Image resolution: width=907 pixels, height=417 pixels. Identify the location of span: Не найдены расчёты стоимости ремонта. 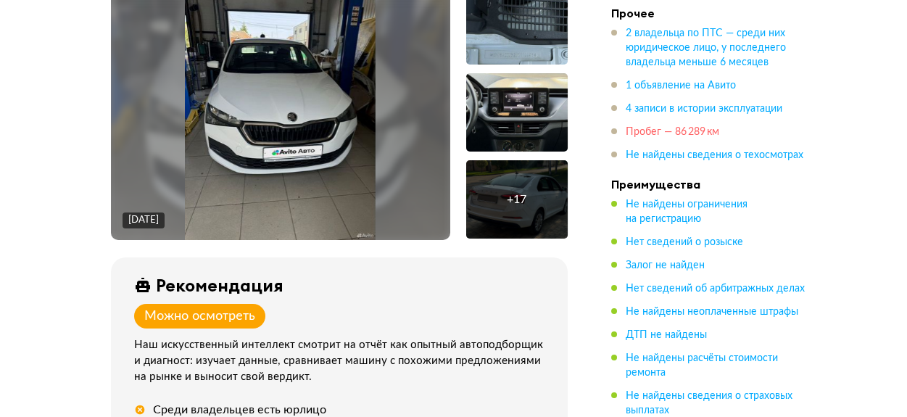
(702, 366).